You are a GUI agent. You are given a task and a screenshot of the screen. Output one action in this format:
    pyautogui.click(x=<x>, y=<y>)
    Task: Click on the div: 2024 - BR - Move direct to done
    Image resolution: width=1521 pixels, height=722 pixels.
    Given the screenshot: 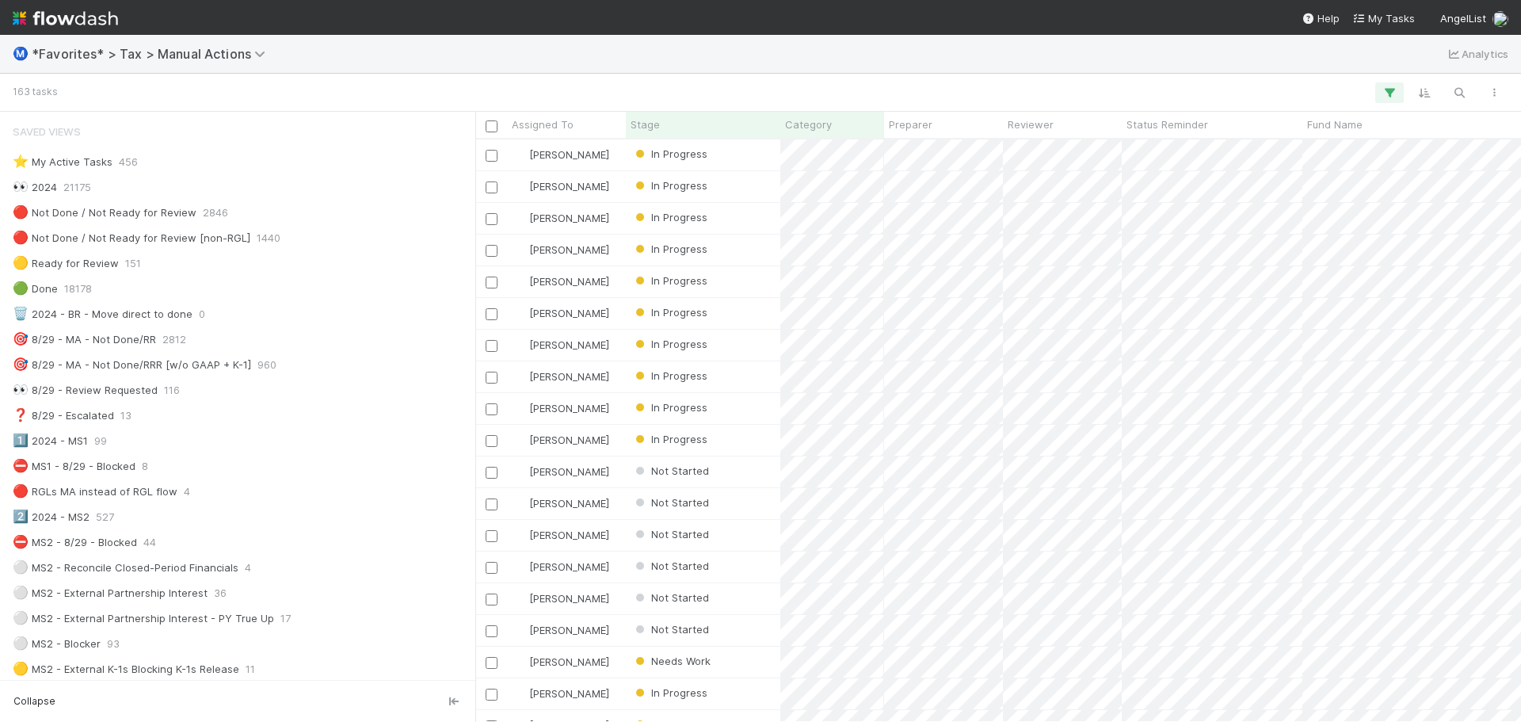 What is the action you would take?
    pyautogui.click(x=102, y=314)
    